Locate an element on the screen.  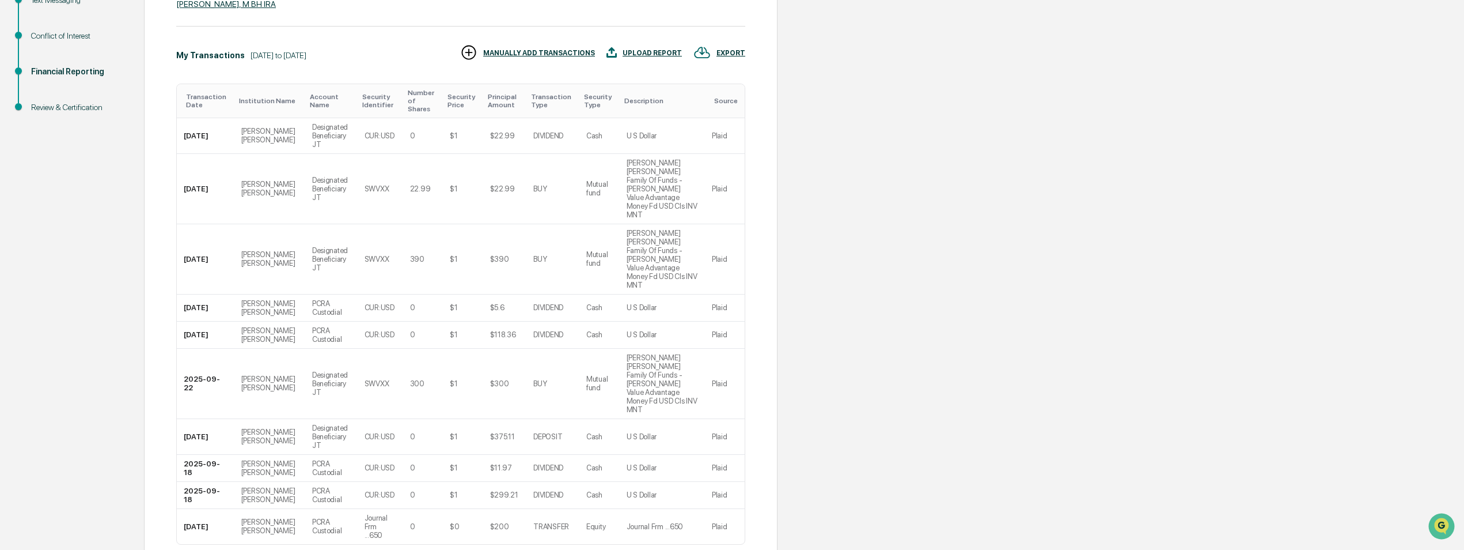
div: $0 is located at coordinates (455, 526).